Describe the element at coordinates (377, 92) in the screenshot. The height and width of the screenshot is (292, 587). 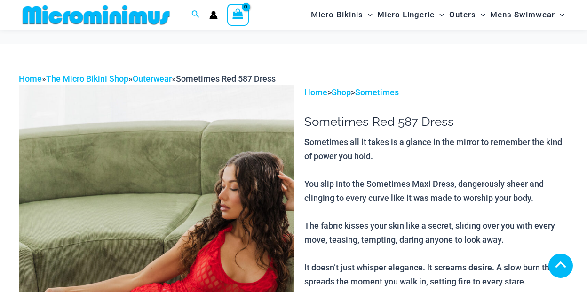
I see `a: Sometimes` at that location.